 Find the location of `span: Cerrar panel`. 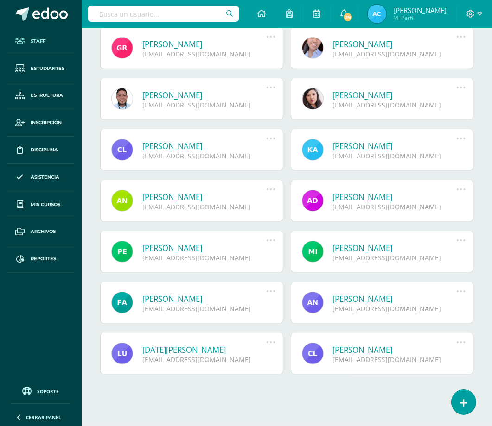

span: Cerrar panel is located at coordinates (44, 418).